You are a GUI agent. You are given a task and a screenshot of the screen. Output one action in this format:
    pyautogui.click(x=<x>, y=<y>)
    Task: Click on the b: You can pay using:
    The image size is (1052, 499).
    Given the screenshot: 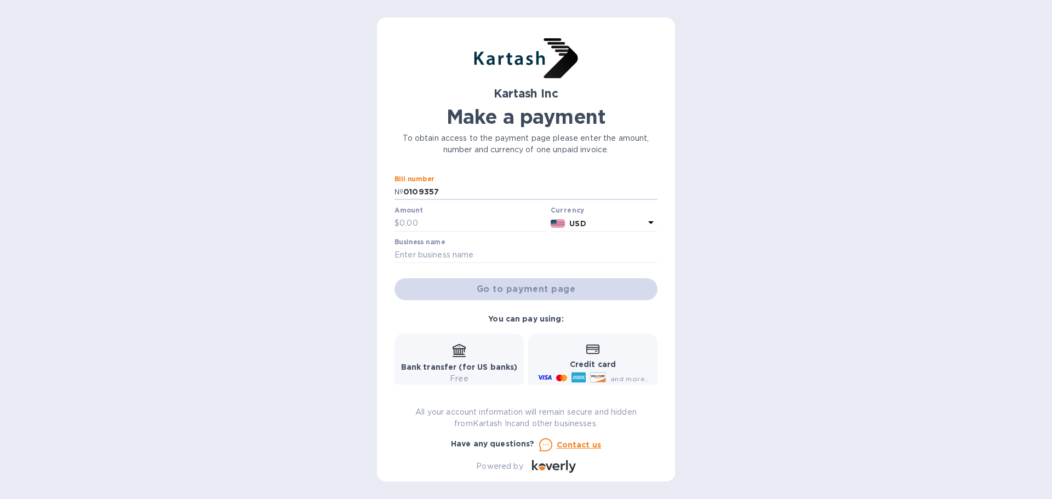 What is the action you would take?
    pyautogui.click(x=525, y=319)
    